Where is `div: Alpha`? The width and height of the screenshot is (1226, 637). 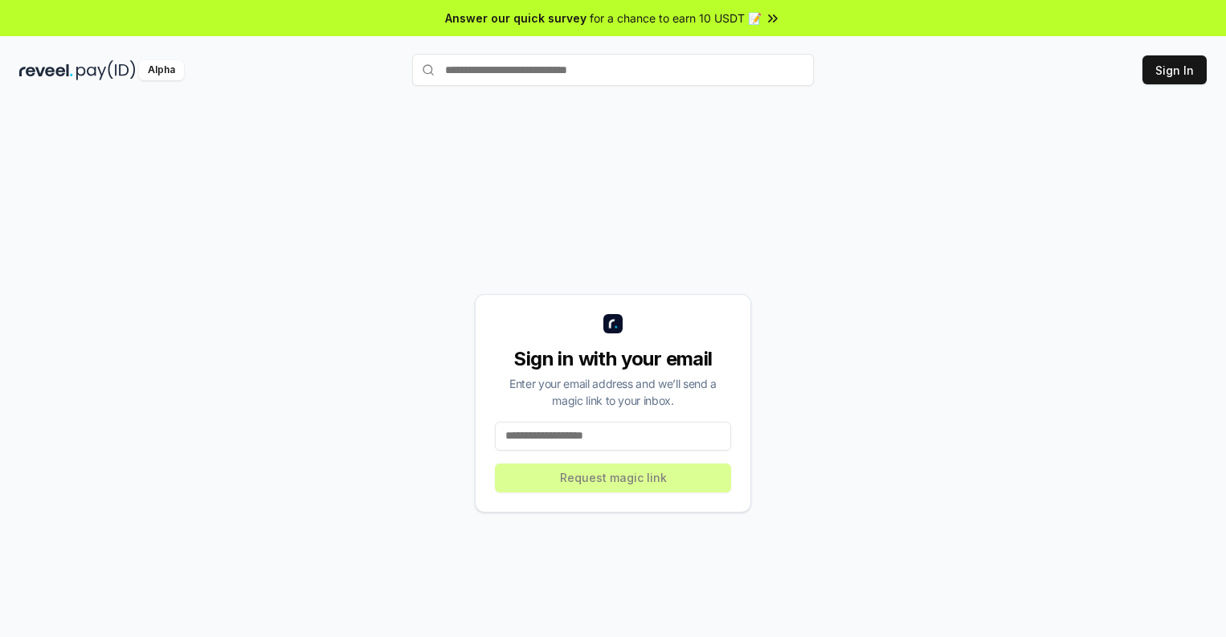 div: Alpha is located at coordinates (161, 70).